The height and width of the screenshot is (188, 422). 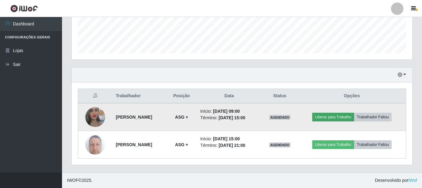 I want to click on th: Data, so click(x=229, y=96).